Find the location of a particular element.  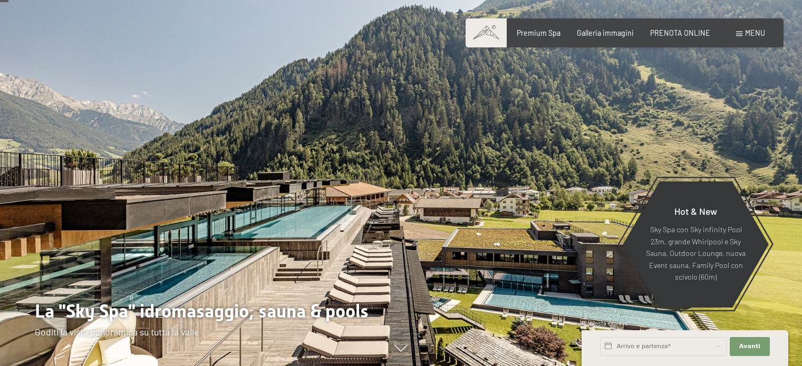

span: PRENOTA ONLINE is located at coordinates (680, 33).